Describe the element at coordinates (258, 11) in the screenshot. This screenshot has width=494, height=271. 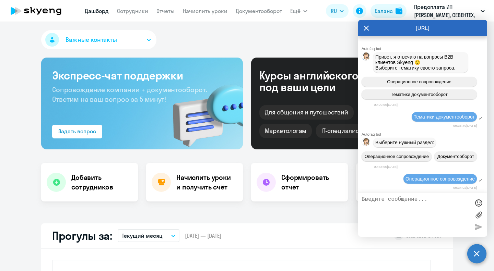
I see `a: Документооборот` at that location.